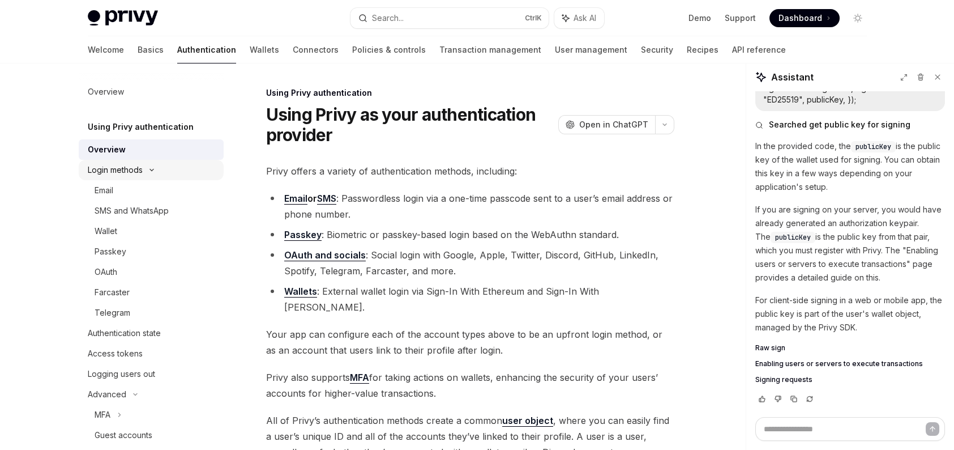  I want to click on strong: or, so click(310, 198).